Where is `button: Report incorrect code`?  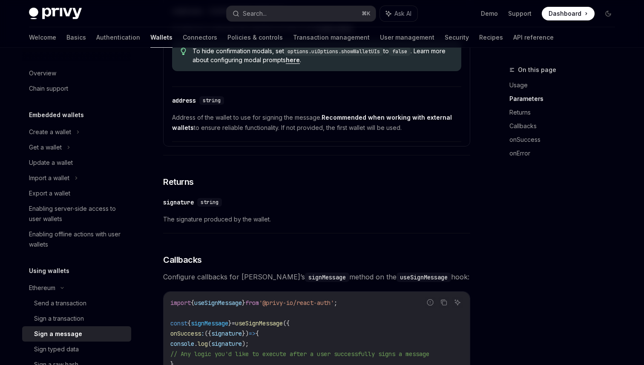 button: Report incorrect code is located at coordinates (430, 302).